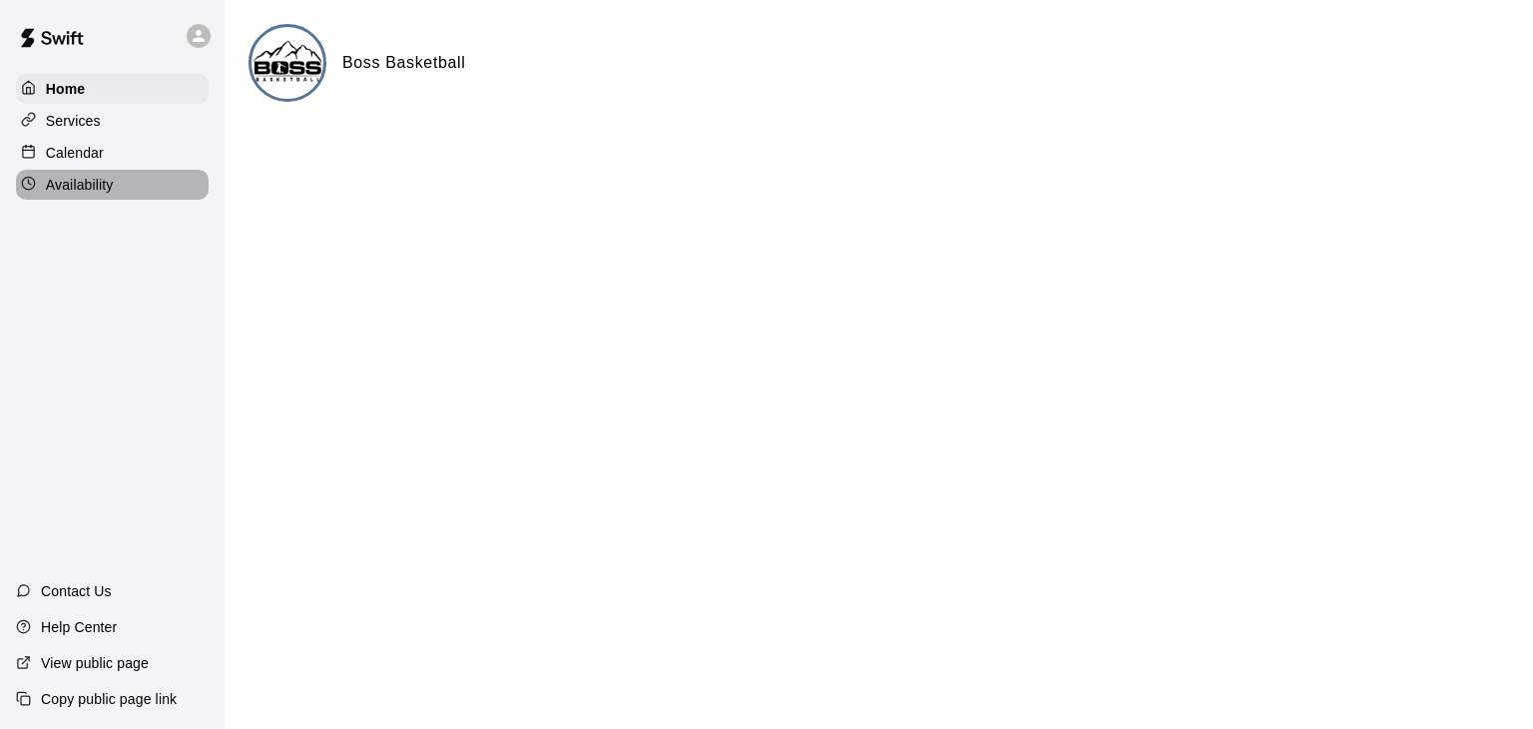  Describe the element at coordinates (112, 89) in the screenshot. I see `a: Home` at that location.